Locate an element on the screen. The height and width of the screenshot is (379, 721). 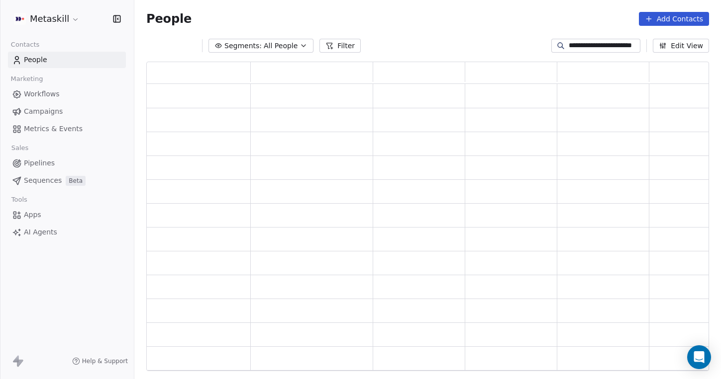
button: Metaskill is located at coordinates (47, 19).